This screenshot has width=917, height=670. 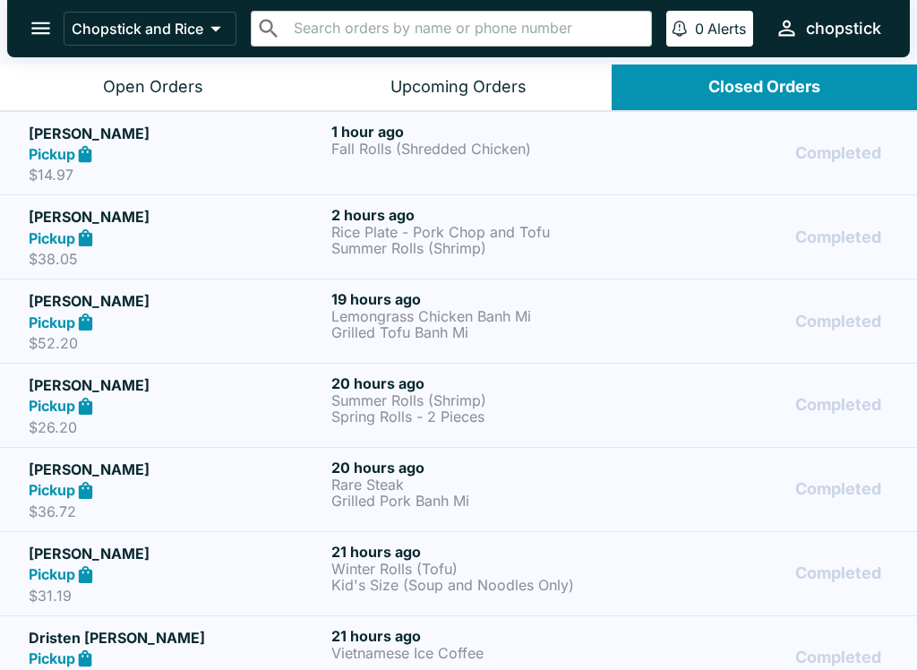 What do you see at coordinates (466, 29) in the screenshot?
I see `input: Search orders by name or phone number` at bounding box center [466, 29].